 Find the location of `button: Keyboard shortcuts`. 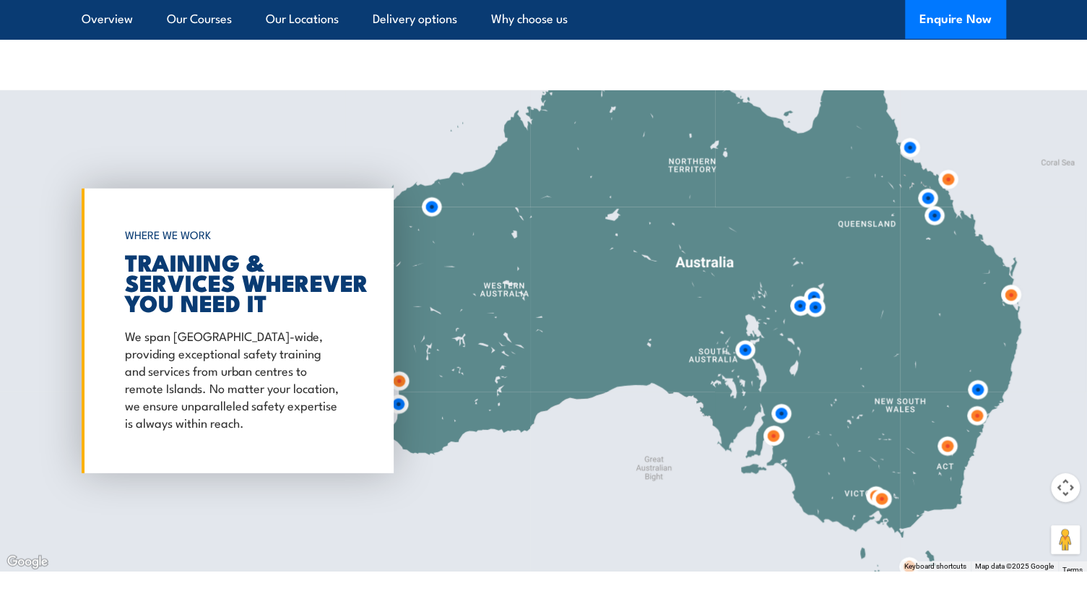

button: Keyboard shortcuts is located at coordinates (936, 566).